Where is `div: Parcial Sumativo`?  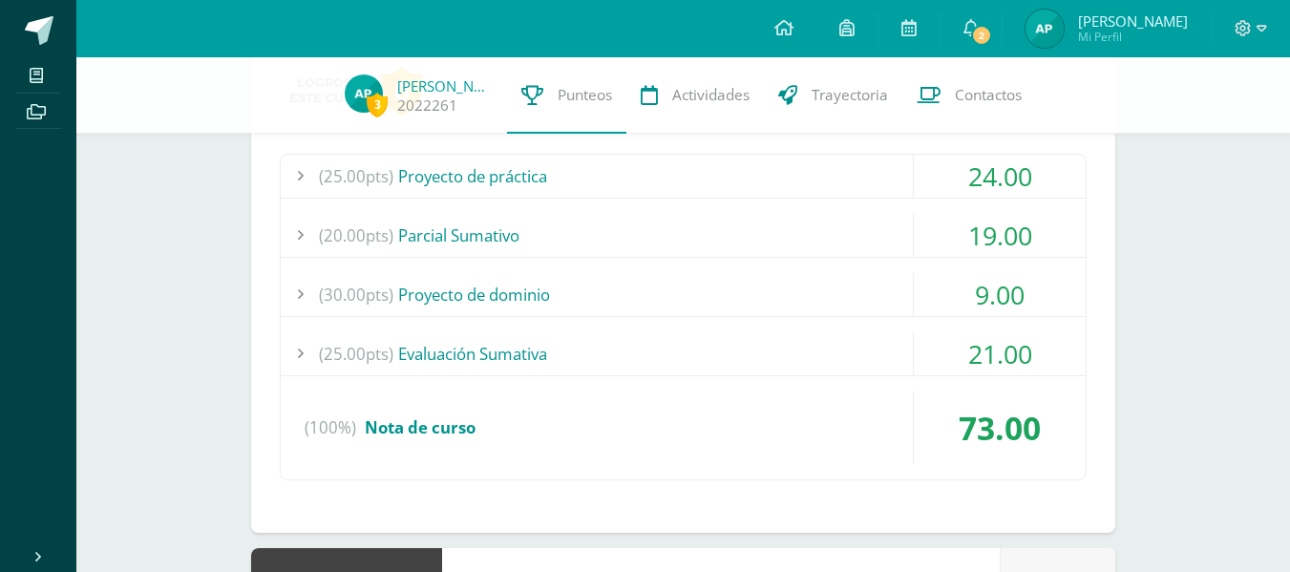 div: Parcial Sumativo is located at coordinates (683, 235).